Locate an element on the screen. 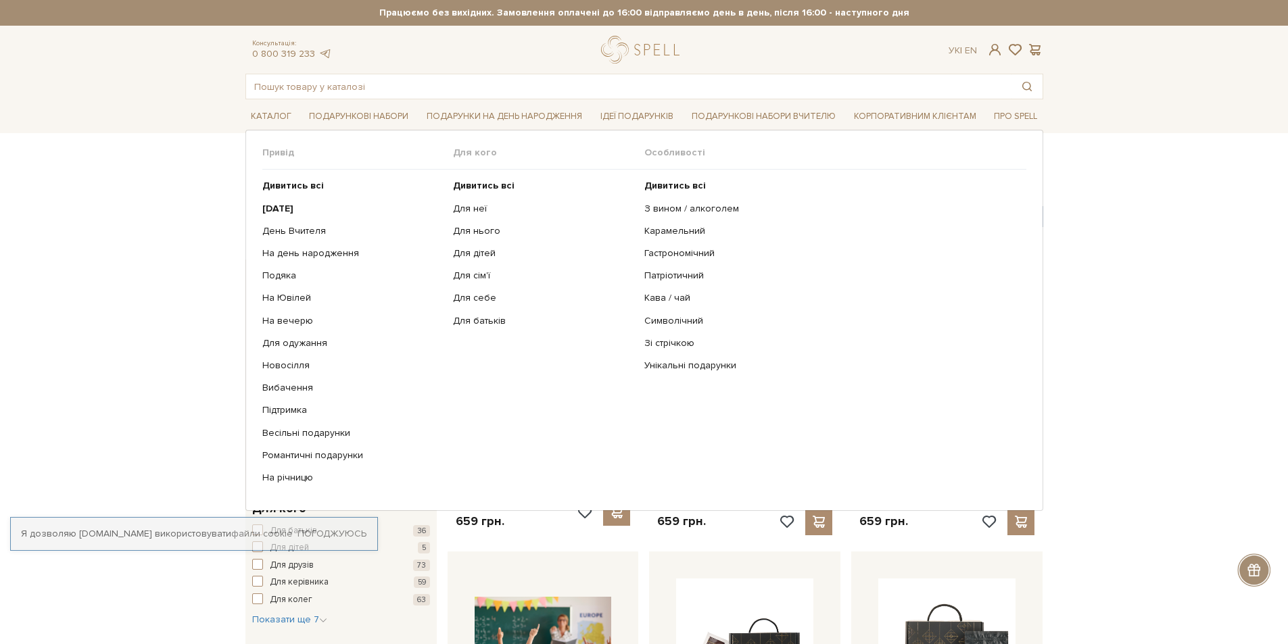 The image size is (1288, 644). a: Для неї is located at coordinates (544, 209).